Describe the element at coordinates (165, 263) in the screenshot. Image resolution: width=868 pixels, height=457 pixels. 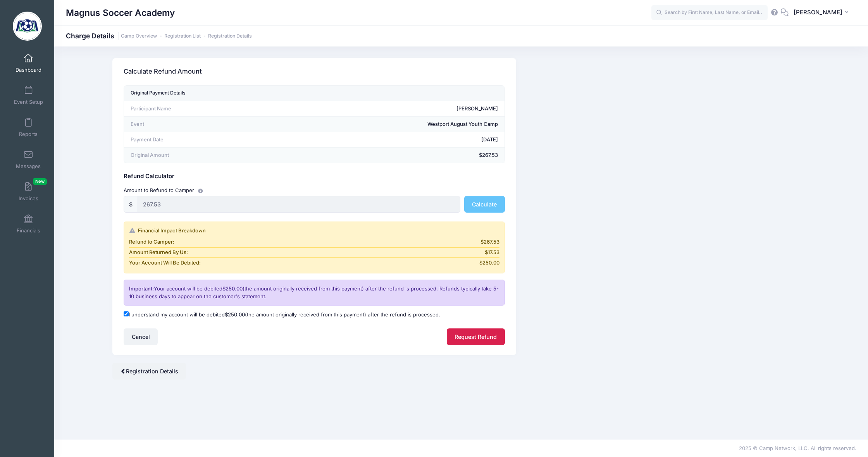
I see `span: Your Account Will Be Debited:` at that location.